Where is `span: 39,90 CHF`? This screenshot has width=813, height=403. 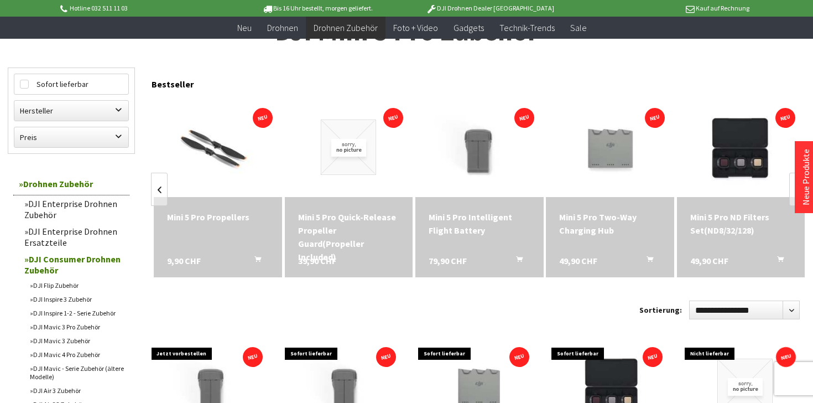
span: 39,90 CHF is located at coordinates (317, 261).